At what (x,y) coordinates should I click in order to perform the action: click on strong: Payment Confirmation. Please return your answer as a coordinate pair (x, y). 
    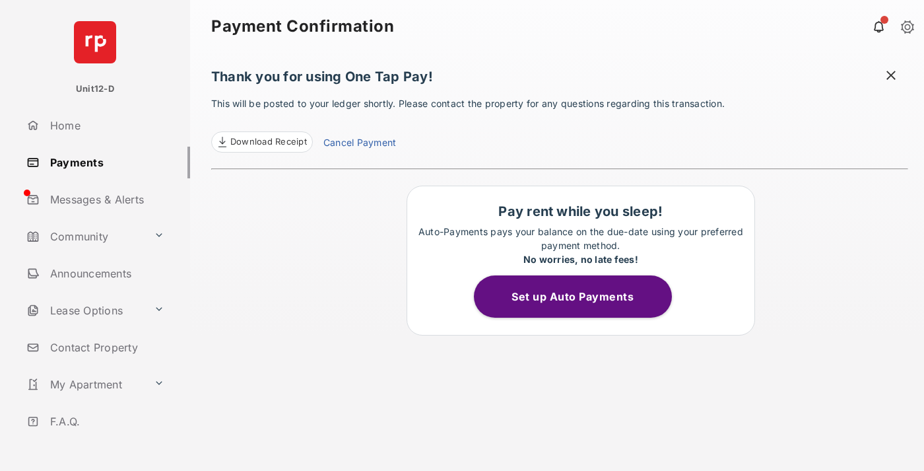
    Looking at the image, I should click on (302, 26).